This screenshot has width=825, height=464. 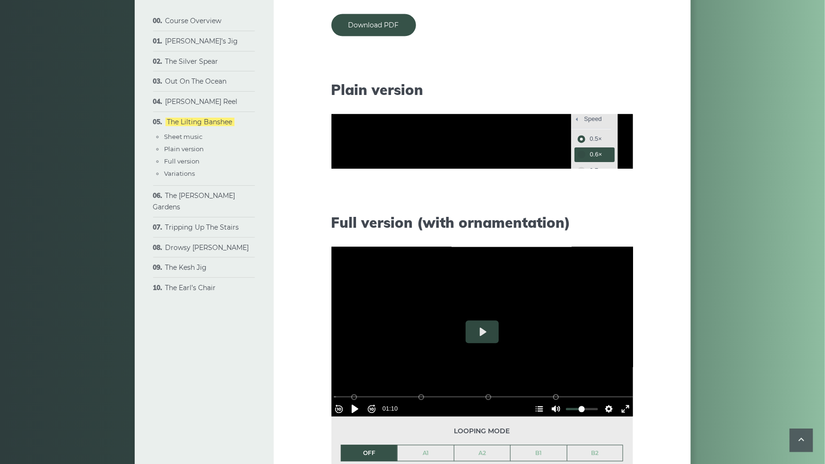 I want to click on a: B2, so click(x=595, y=454).